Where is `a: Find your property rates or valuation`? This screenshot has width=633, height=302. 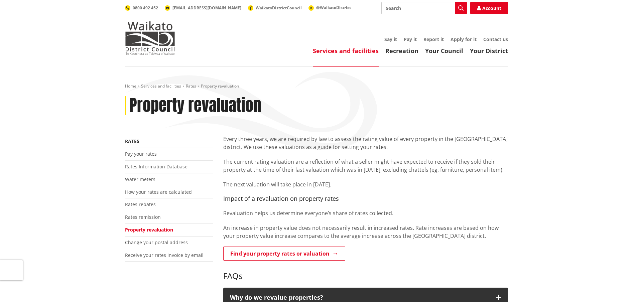 a: Find your property rates or valuation is located at coordinates (284, 254).